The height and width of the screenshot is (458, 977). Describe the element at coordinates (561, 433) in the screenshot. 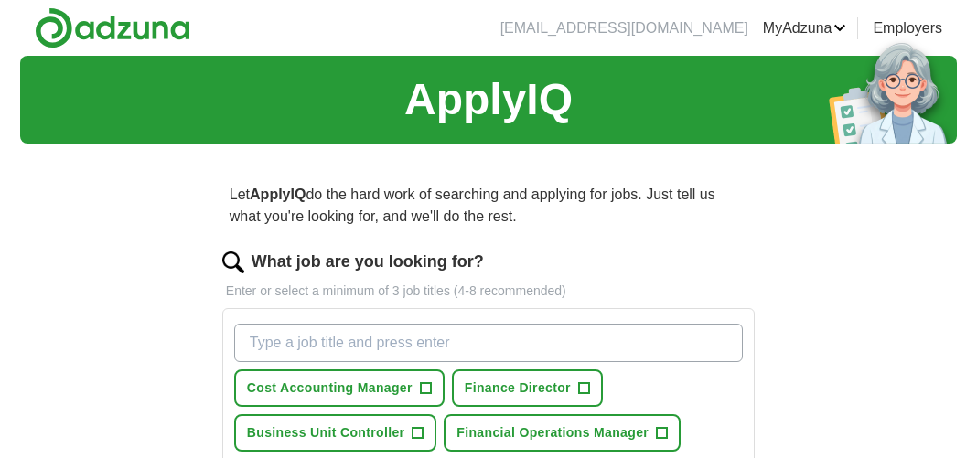

I see `button: Financial Operations Manager` at that location.